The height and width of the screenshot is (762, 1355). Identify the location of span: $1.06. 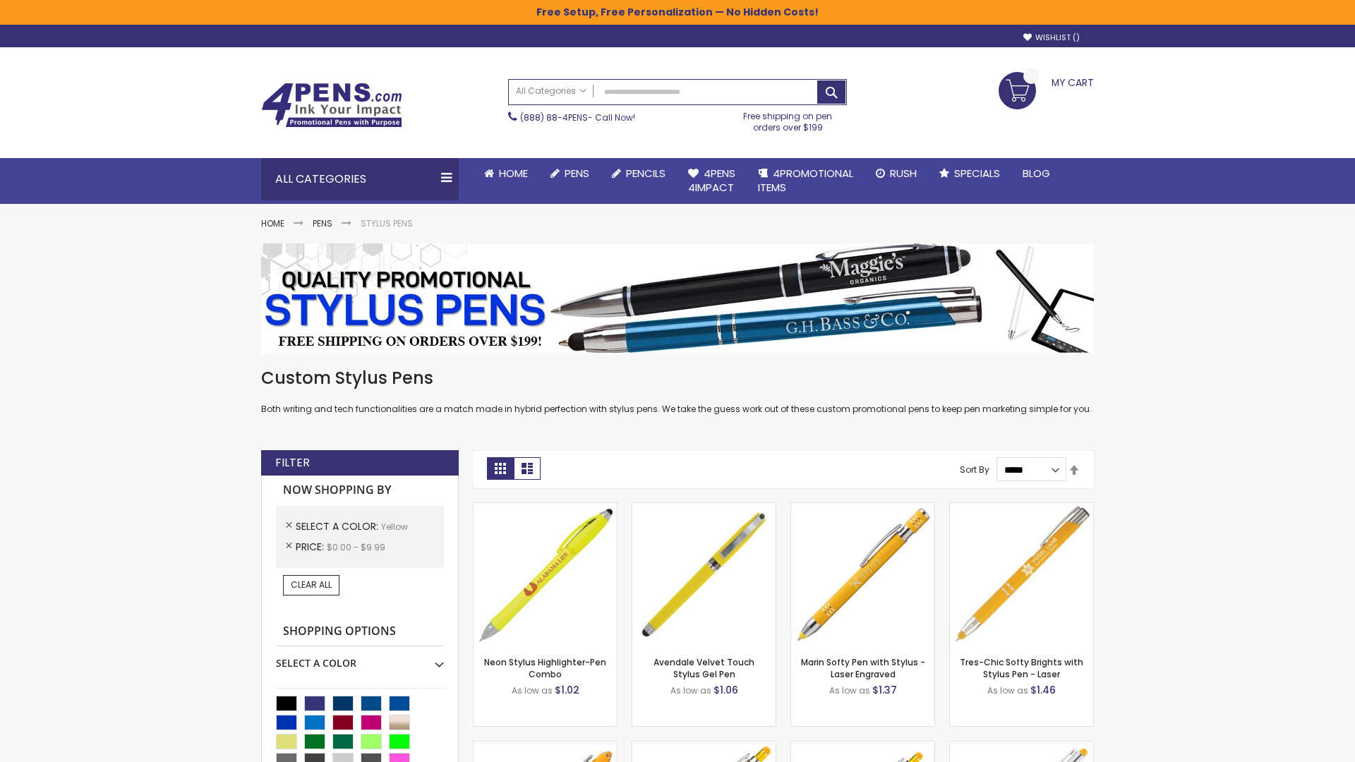
(726, 690).